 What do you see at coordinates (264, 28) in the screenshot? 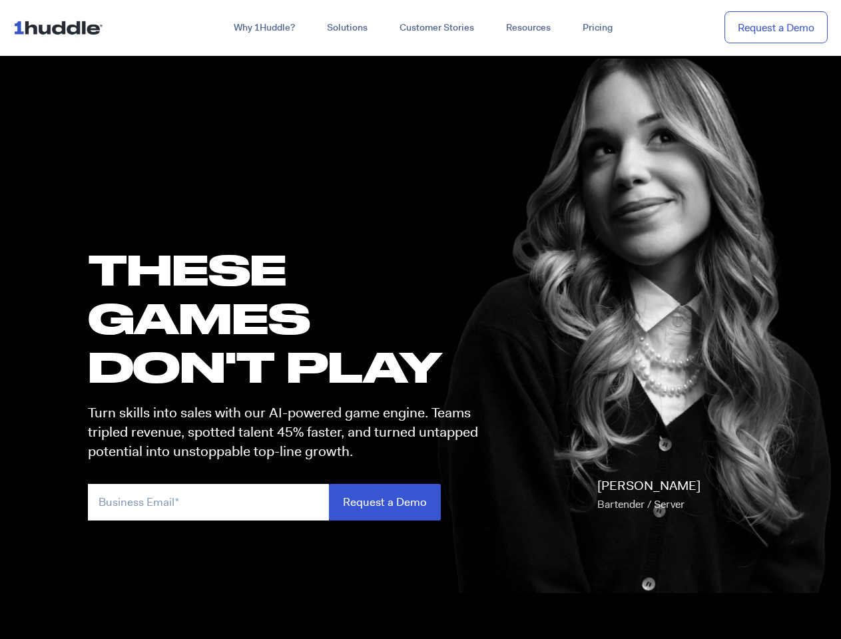
I see `a: Why 1Huddle?` at bounding box center [264, 28].